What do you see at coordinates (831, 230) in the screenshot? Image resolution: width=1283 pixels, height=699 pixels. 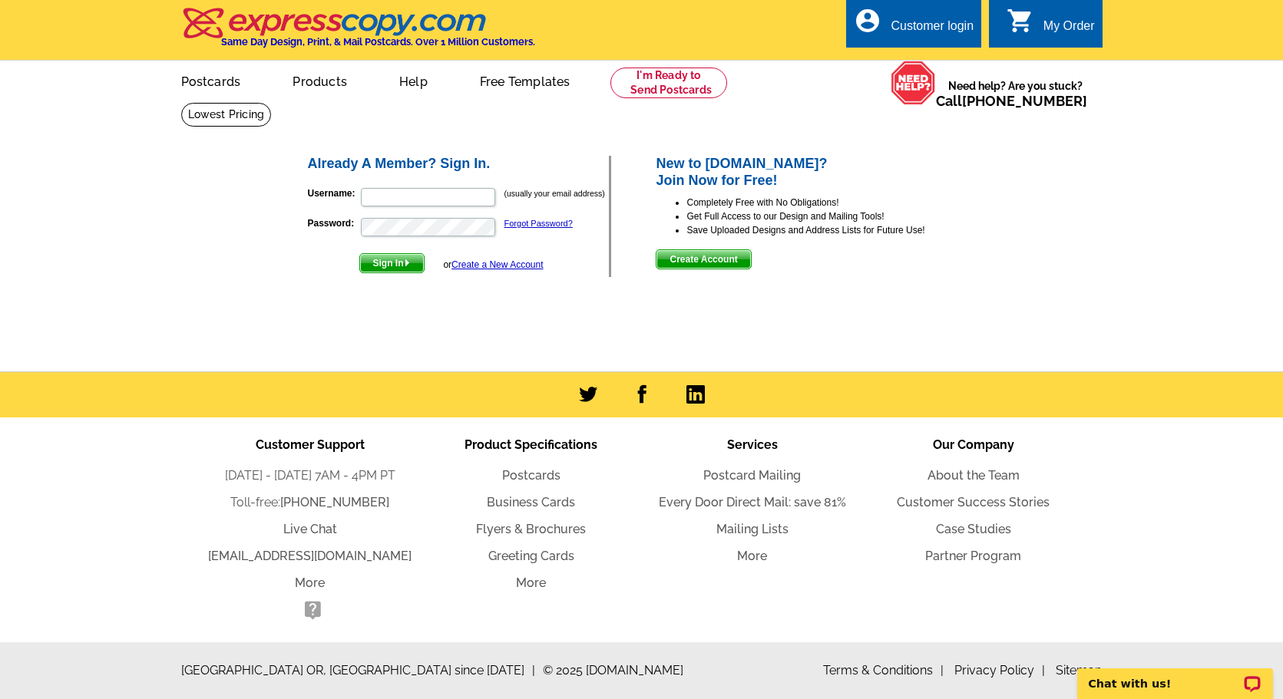 I see `li: Save Uploaded Designs and Address Lists for Future Use!` at bounding box center [831, 230].